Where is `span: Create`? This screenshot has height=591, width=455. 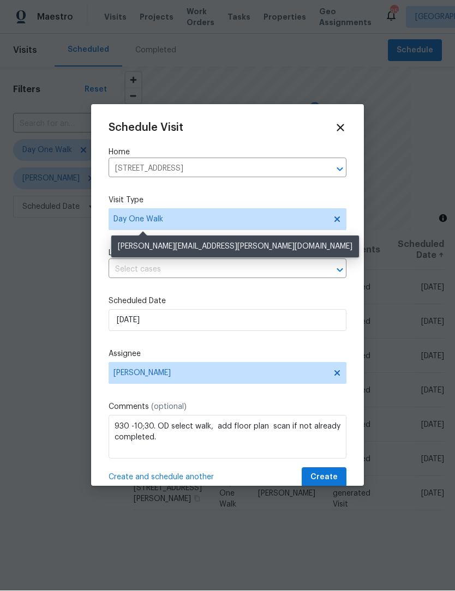
span: Create is located at coordinates (324, 478).